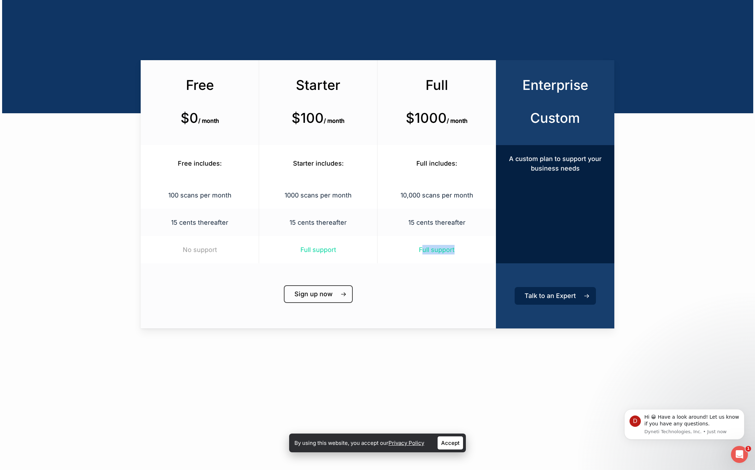  I want to click on h3: Custom, so click(555, 118).